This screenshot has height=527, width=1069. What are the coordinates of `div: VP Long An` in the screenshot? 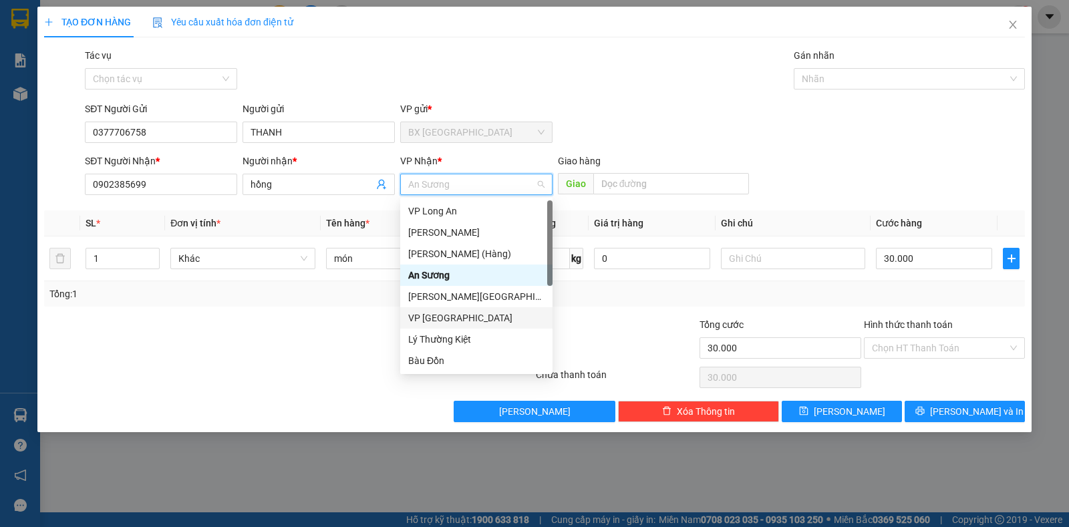 It's located at (476, 211).